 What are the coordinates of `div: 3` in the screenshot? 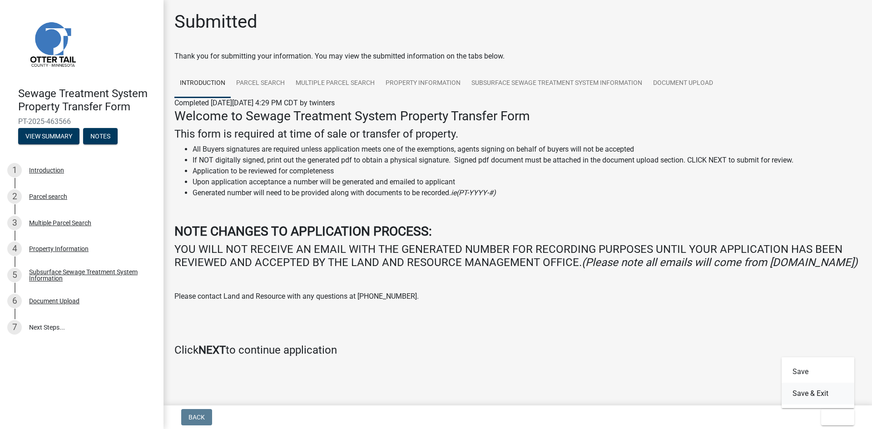 It's located at (15, 223).